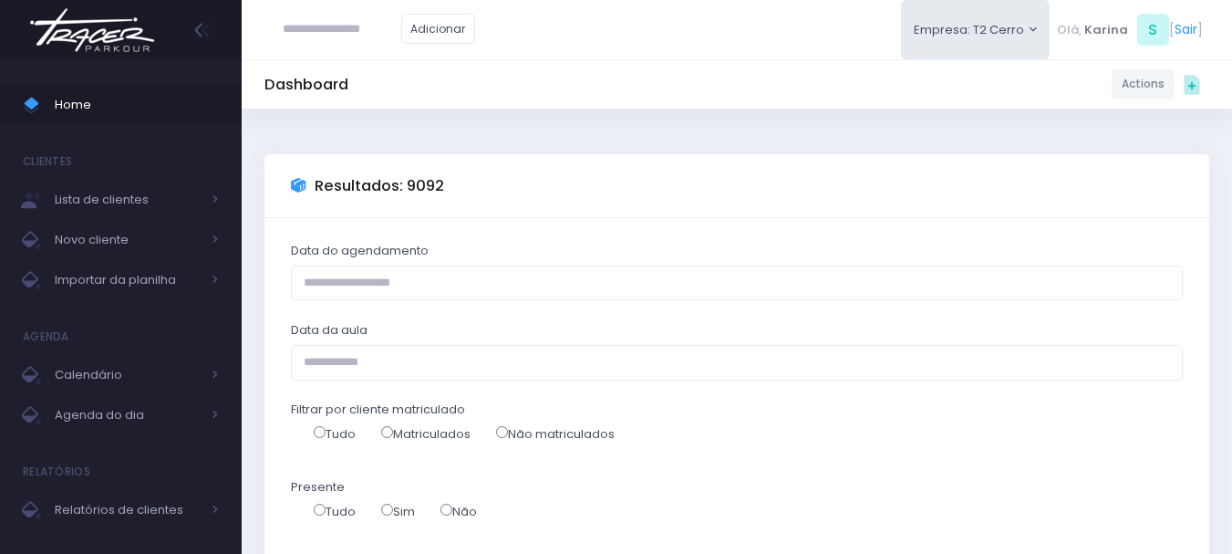  What do you see at coordinates (137, 105) in the screenshot?
I see `span: Home` at bounding box center [137, 105].